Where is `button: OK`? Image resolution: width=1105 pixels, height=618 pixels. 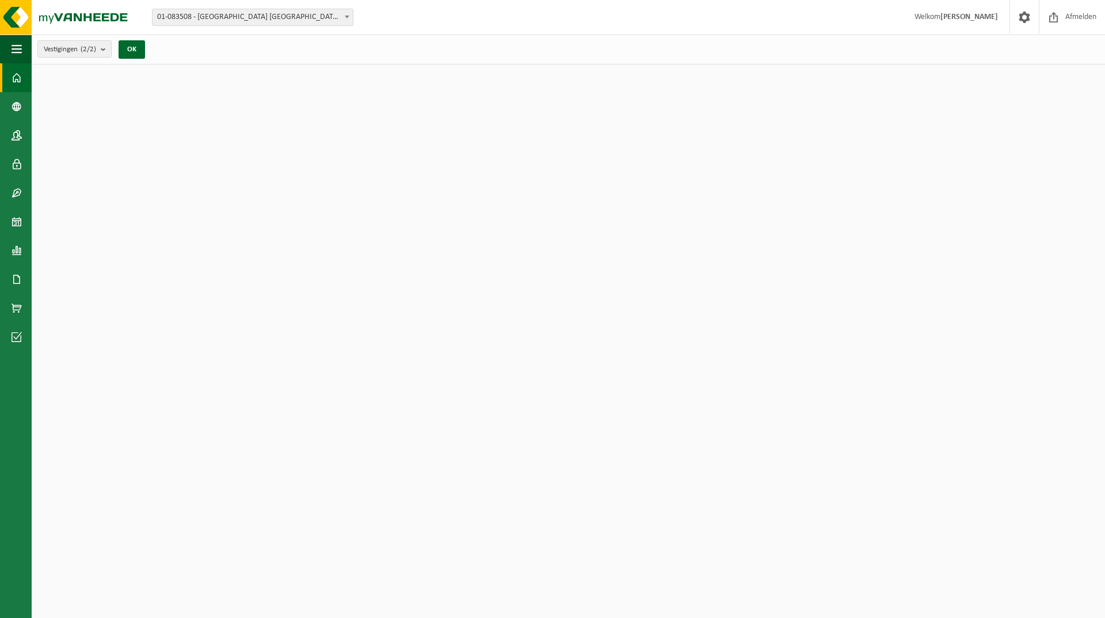 button: OK is located at coordinates (132, 50).